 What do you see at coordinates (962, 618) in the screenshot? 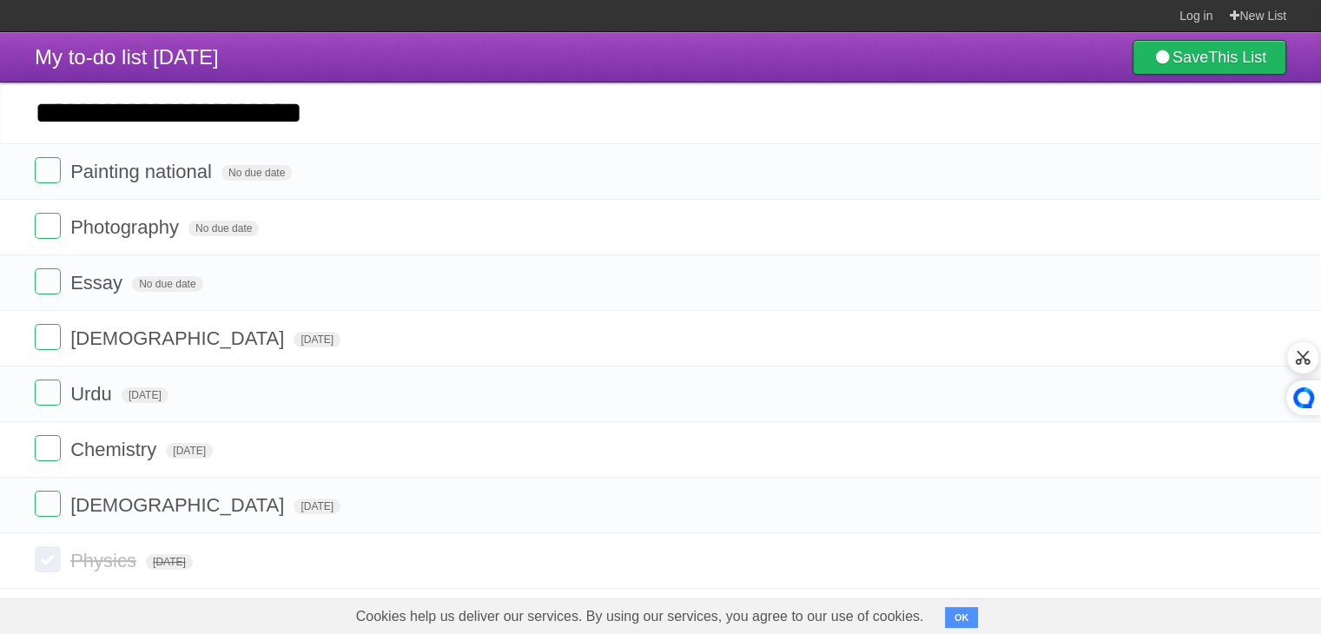
I see `button: OK` at bounding box center [962, 618].